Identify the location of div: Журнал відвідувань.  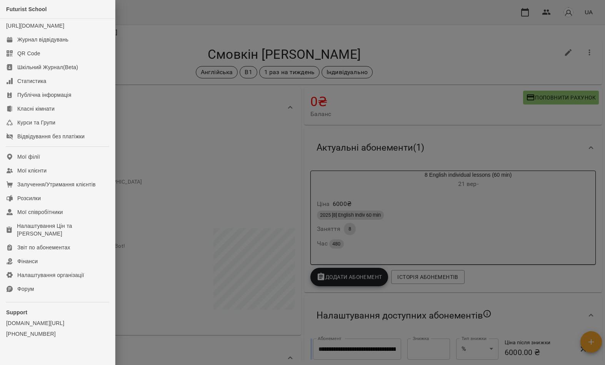
(43, 40).